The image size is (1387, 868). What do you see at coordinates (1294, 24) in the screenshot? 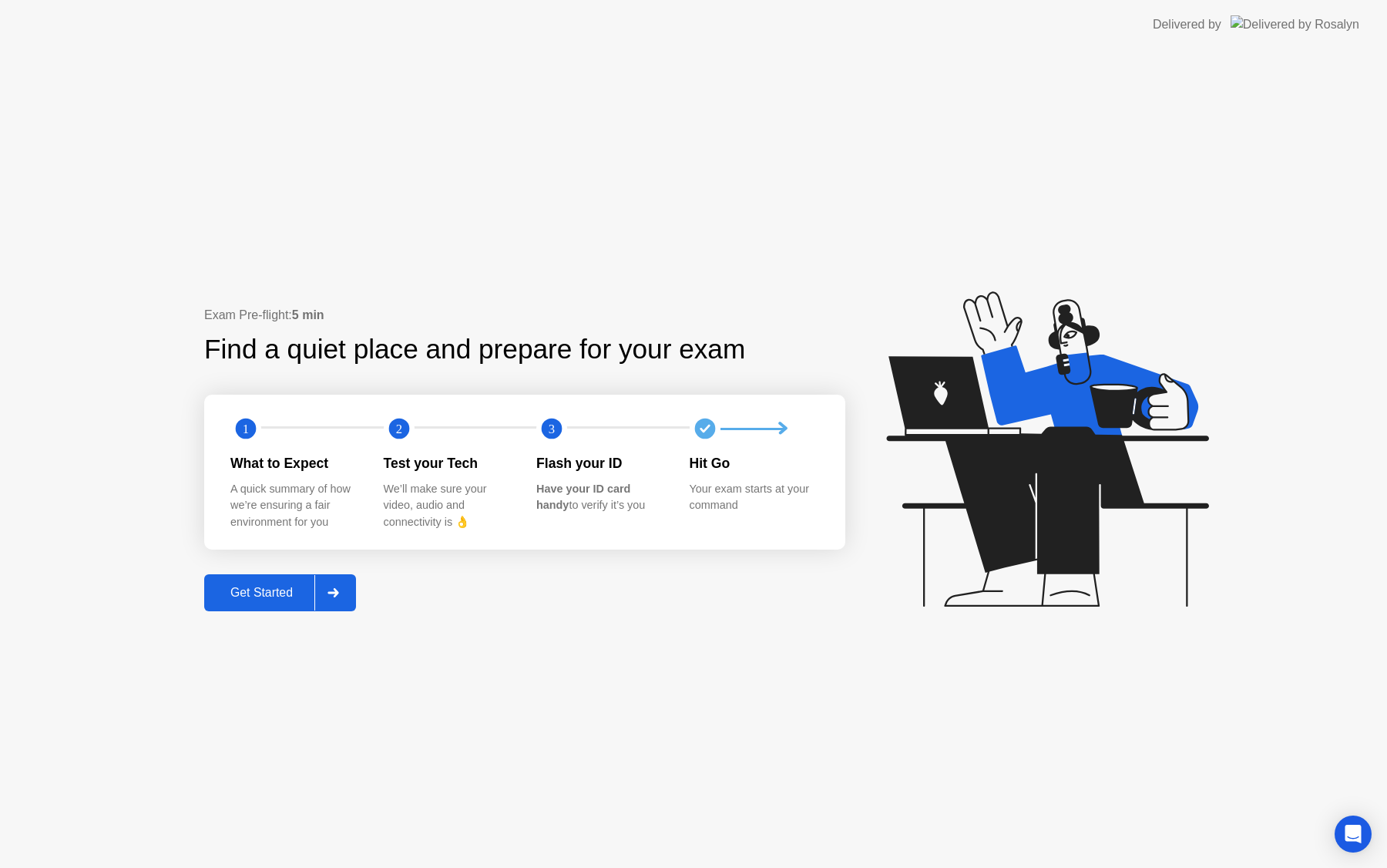
I see `img: Delivered by Rosalyn` at bounding box center [1294, 24].